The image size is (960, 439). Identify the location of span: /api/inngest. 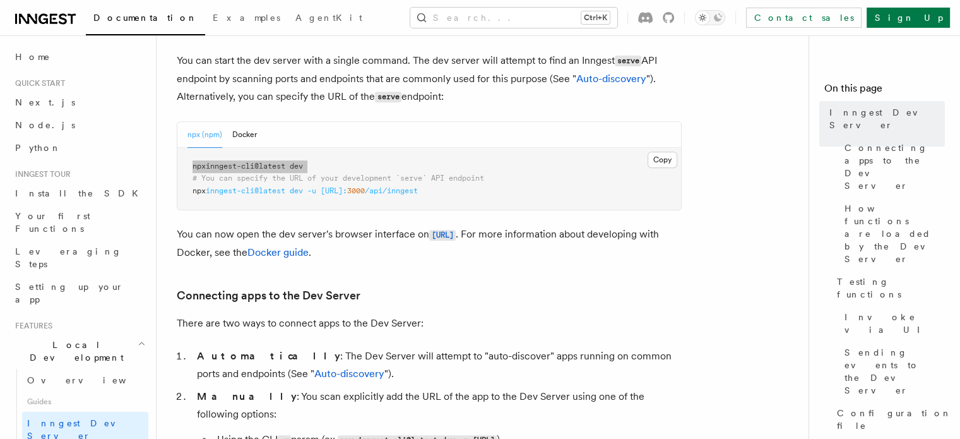
(392, 191).